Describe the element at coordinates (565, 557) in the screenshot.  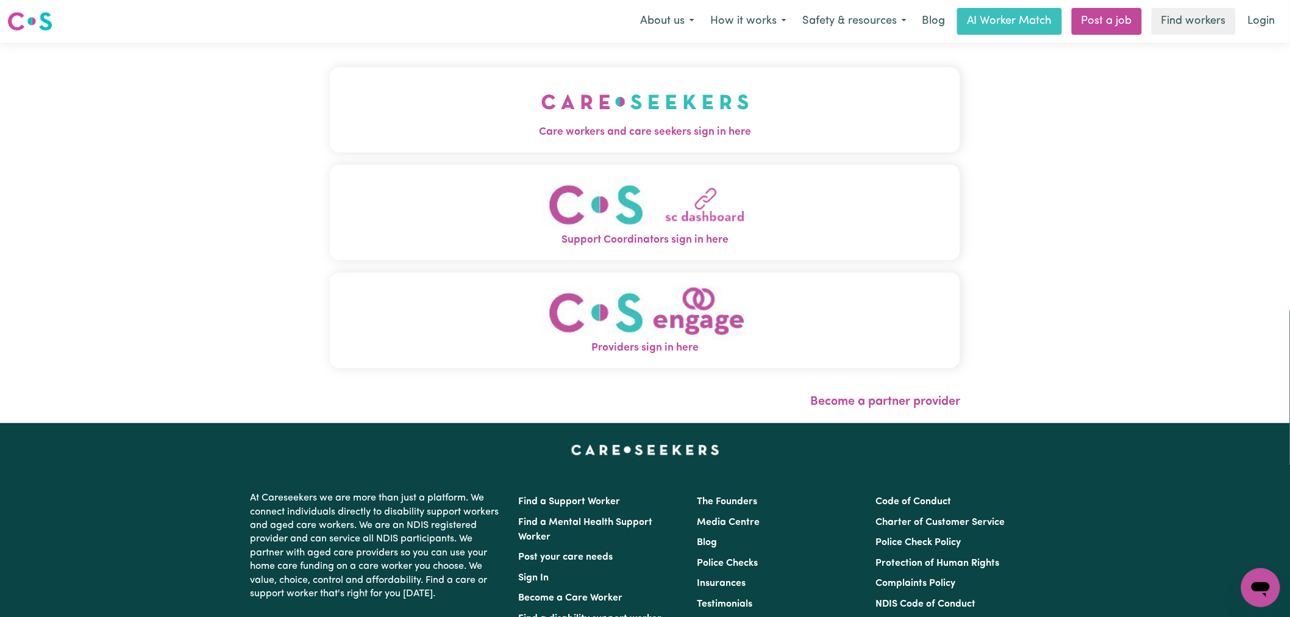
I see `a: Post your care needs` at that location.